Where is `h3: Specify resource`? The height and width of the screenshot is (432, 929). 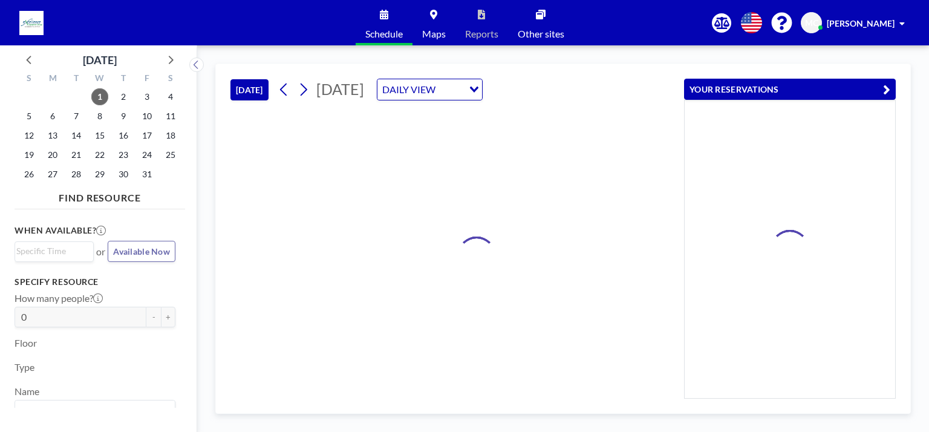 h3: Specify resource is located at coordinates (95, 282).